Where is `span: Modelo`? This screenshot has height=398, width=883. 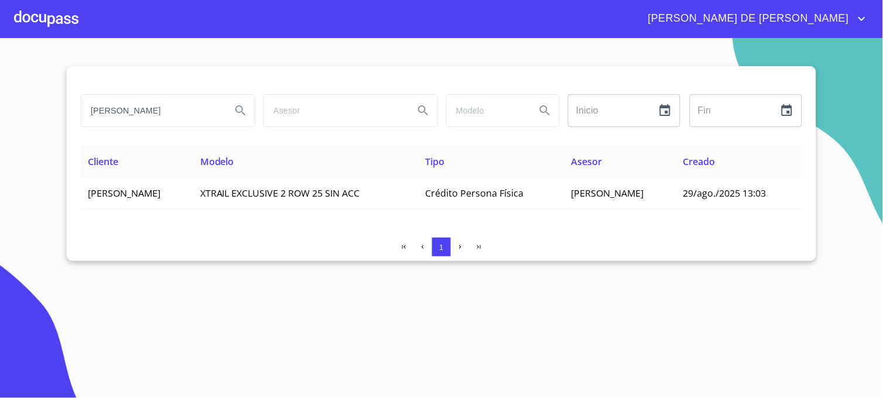 span: Modelo is located at coordinates (217, 162).